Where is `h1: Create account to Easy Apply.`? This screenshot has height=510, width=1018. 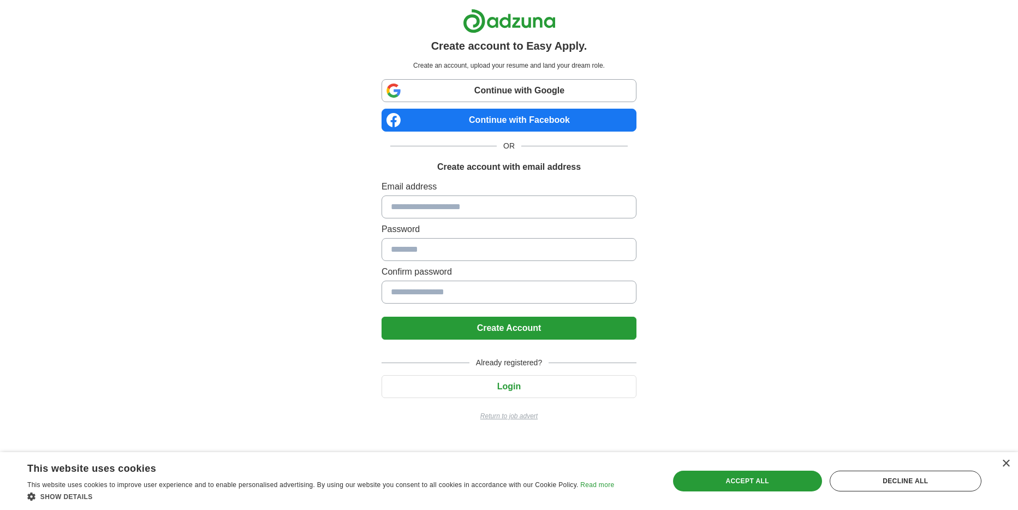
h1: Create account to Easy Apply. is located at coordinates (509, 46).